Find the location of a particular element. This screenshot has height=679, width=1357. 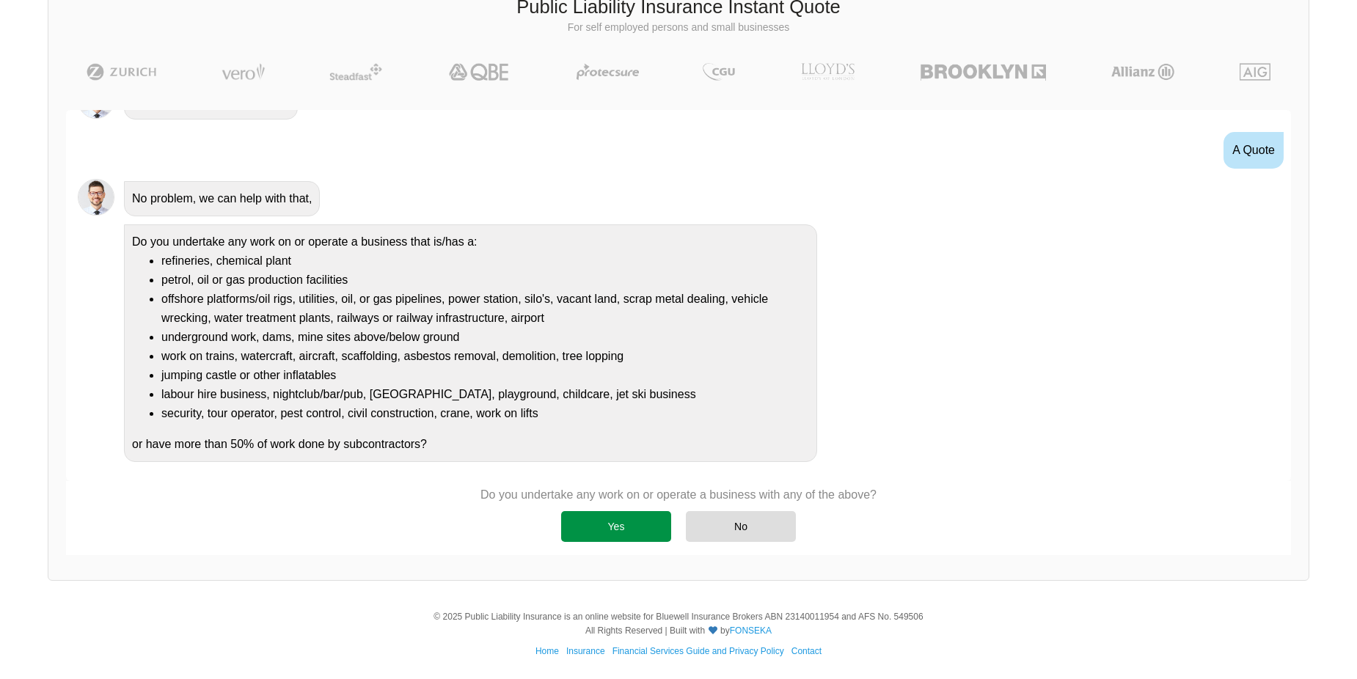

div: Yes is located at coordinates (616, 527).